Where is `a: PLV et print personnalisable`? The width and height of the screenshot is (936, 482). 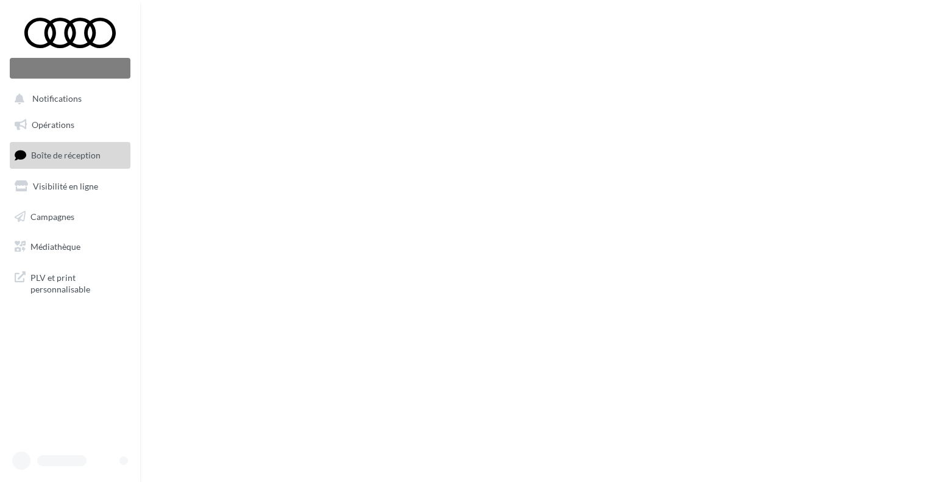
a: PLV et print personnalisable is located at coordinates (70, 282).